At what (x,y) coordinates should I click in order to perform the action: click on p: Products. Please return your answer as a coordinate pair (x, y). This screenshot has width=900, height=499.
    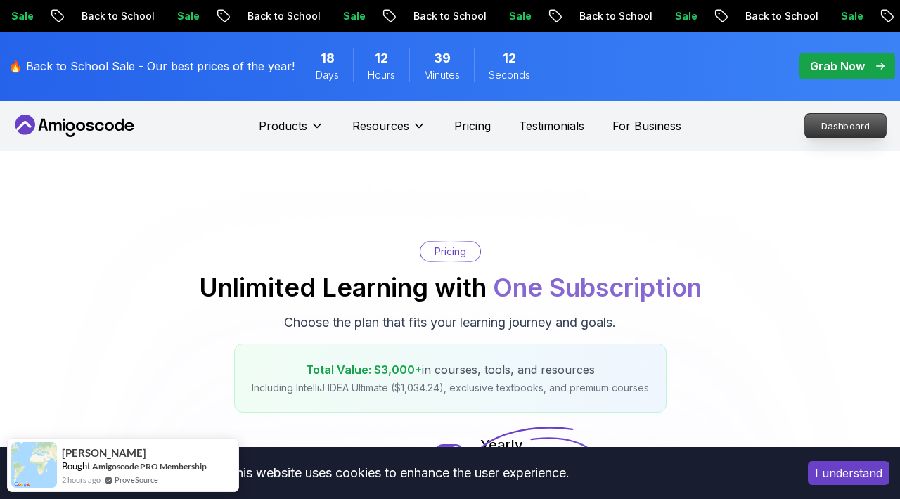
    Looking at the image, I should click on (283, 126).